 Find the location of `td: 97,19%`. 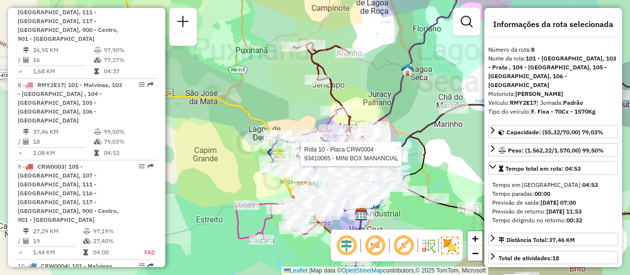

td: 97,19% is located at coordinates (113, 231).